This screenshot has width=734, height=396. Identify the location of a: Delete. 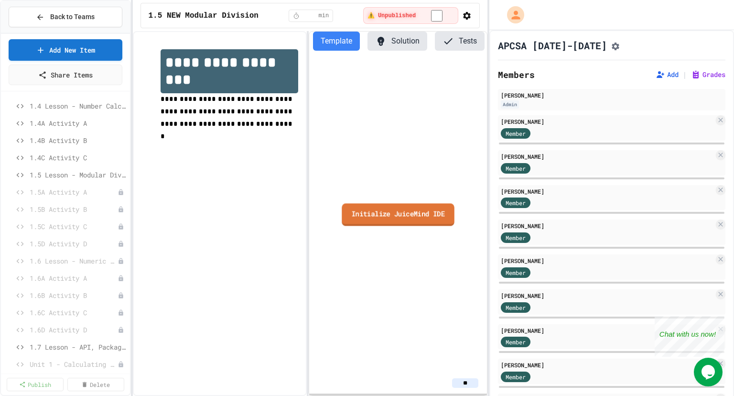
(96, 384).